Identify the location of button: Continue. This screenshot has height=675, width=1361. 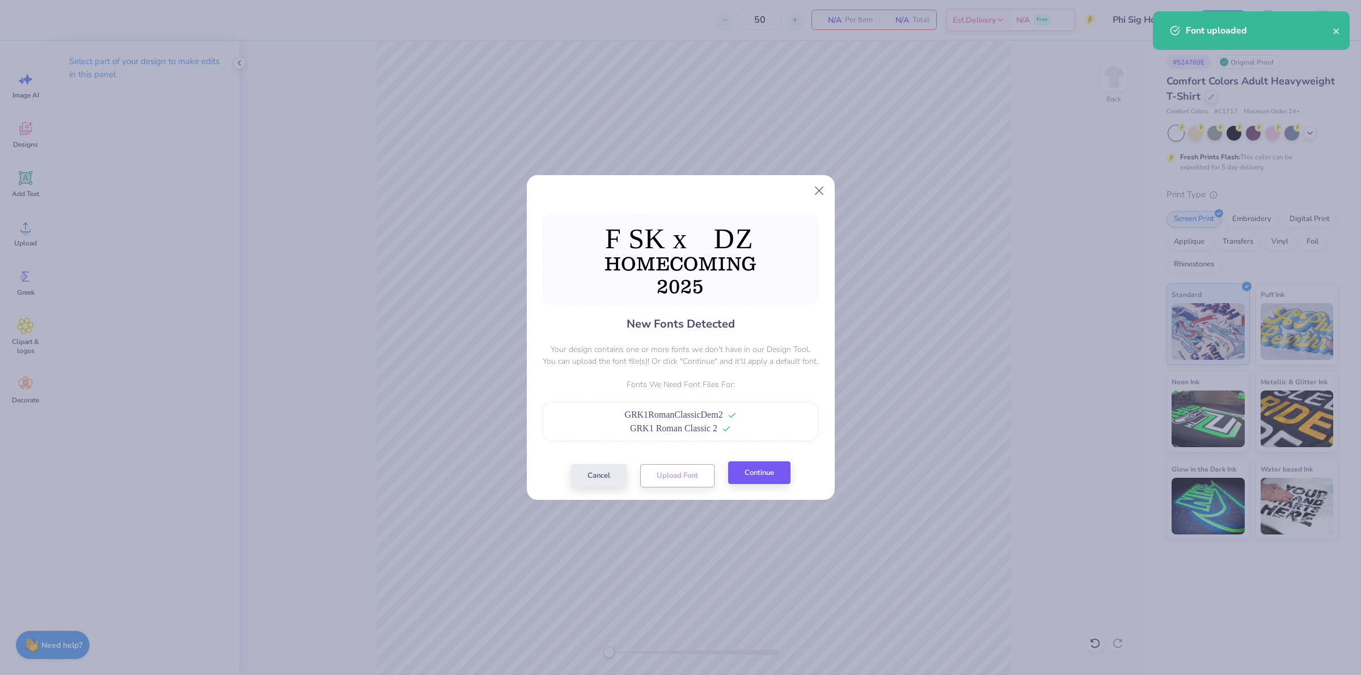
(759, 473).